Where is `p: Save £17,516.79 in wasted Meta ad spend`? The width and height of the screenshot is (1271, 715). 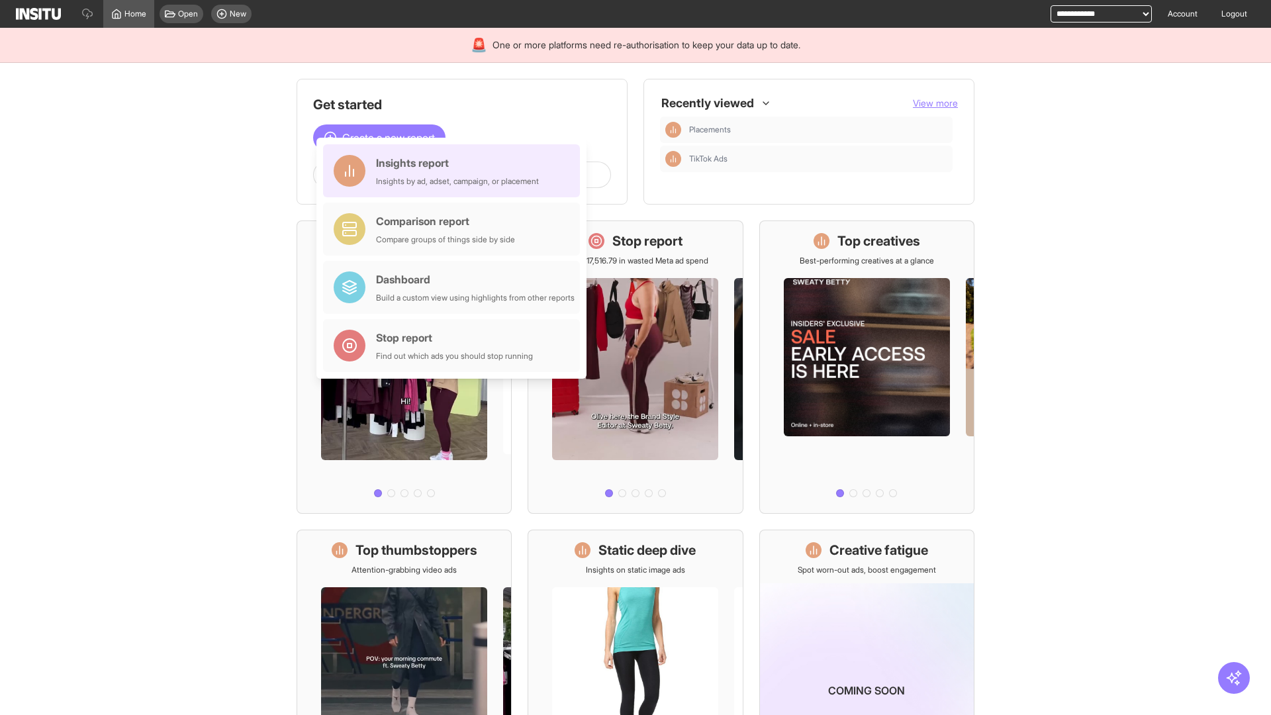 p: Save £17,516.79 in wasted Meta ad spend is located at coordinates (635, 261).